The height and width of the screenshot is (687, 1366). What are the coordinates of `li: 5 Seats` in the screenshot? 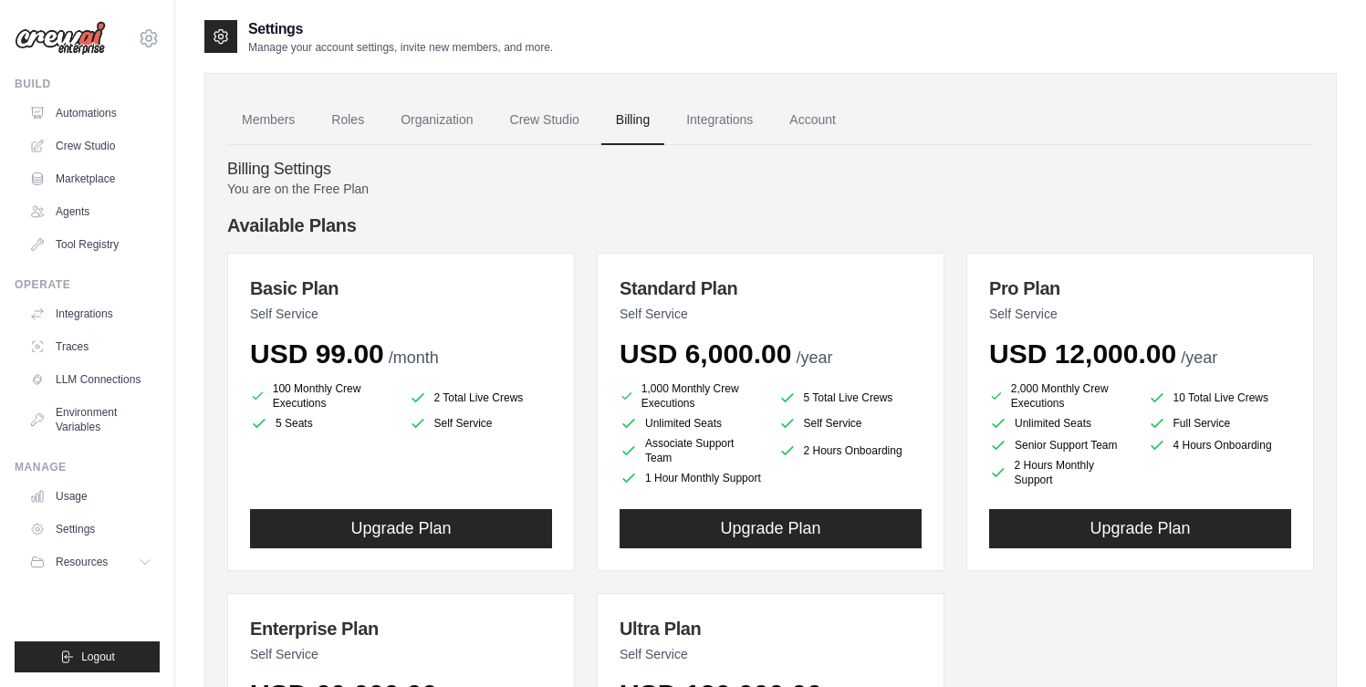 It's located at (322, 424).